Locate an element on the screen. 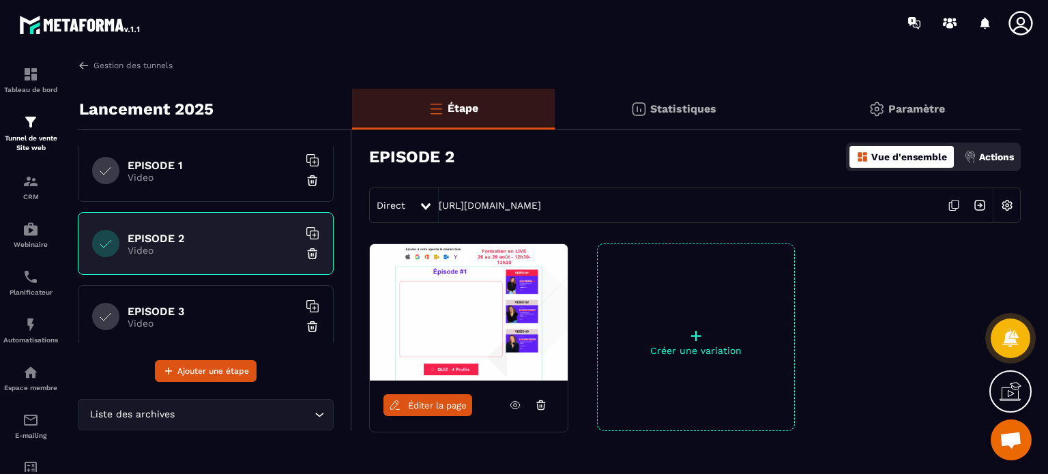 This screenshot has height=474, width=1048. p: Actions is located at coordinates (996, 157).